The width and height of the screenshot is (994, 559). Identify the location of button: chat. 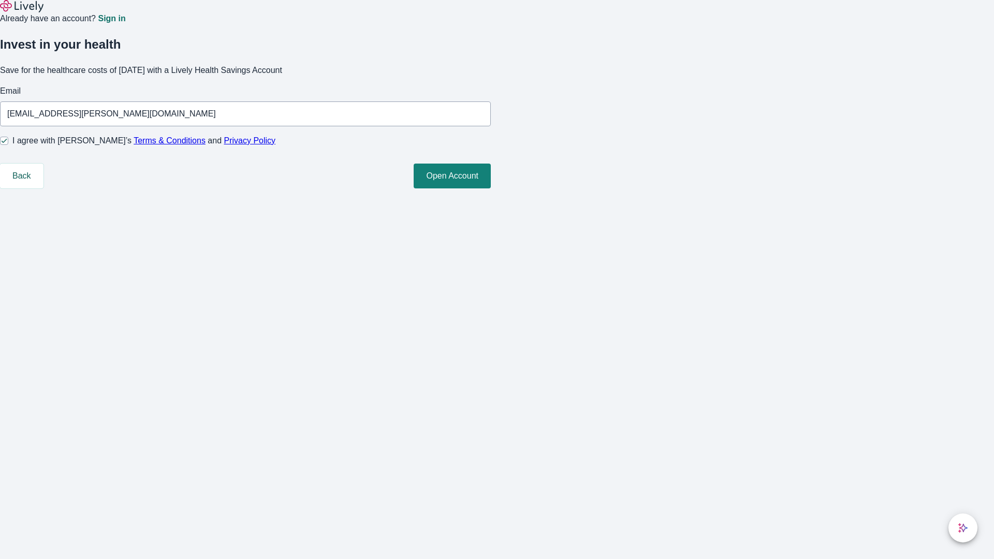
(963, 528).